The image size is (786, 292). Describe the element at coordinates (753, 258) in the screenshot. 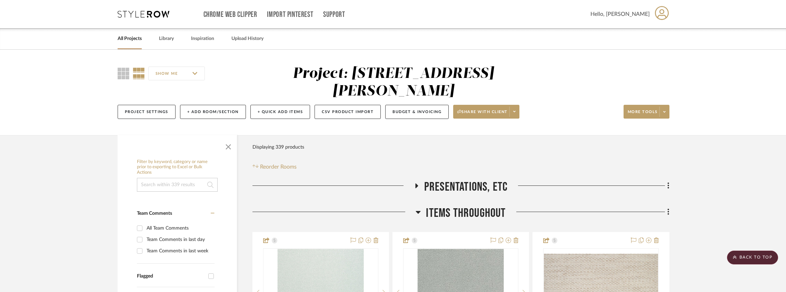

I see `scroll-to-top-button: BACK TO TOP` at that location.